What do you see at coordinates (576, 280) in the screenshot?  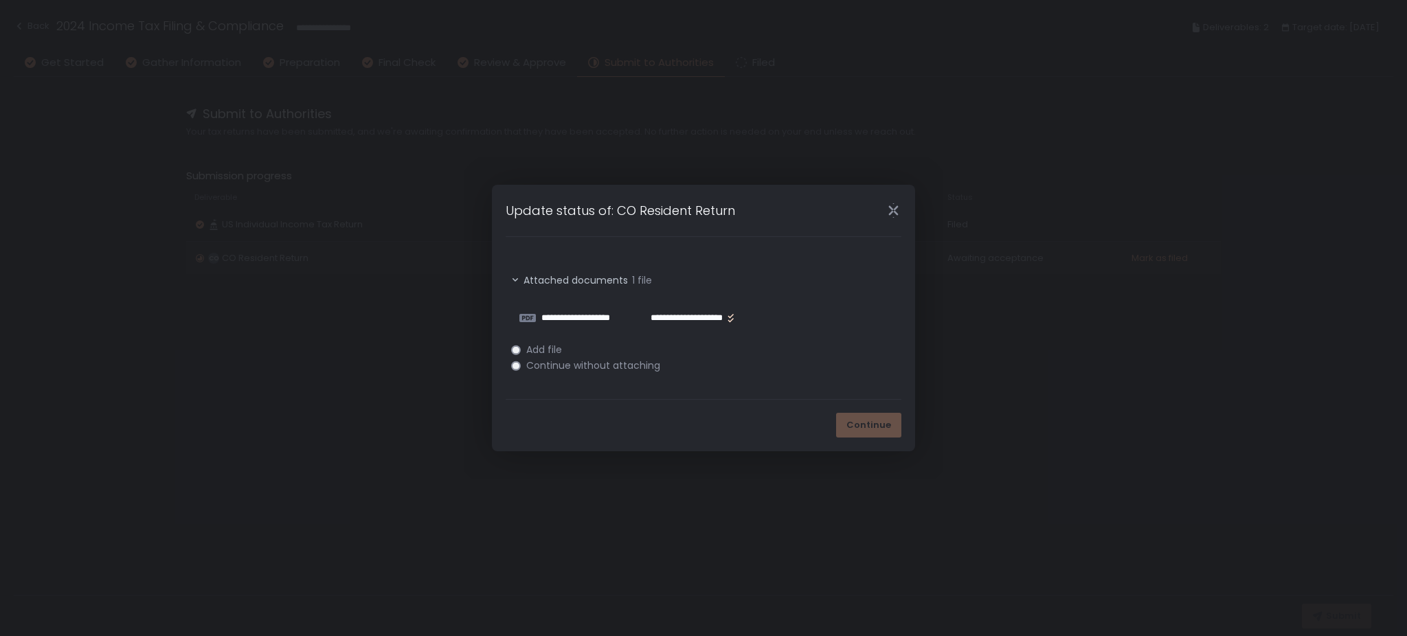 I see `span: Attached documents` at bounding box center [576, 280].